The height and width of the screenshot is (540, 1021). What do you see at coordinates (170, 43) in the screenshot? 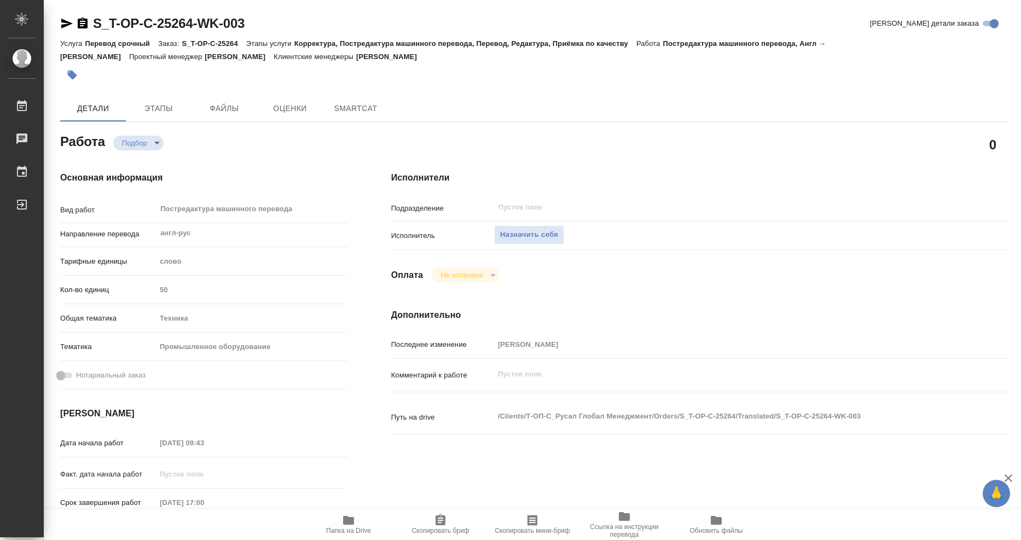
I see `p: Заказ:` at bounding box center [170, 43].